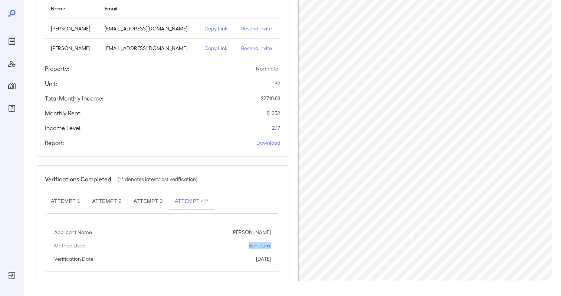 This screenshot has width=561, height=296. Describe the element at coordinates (57, 69) in the screenshot. I see `h5: Property:` at that location.